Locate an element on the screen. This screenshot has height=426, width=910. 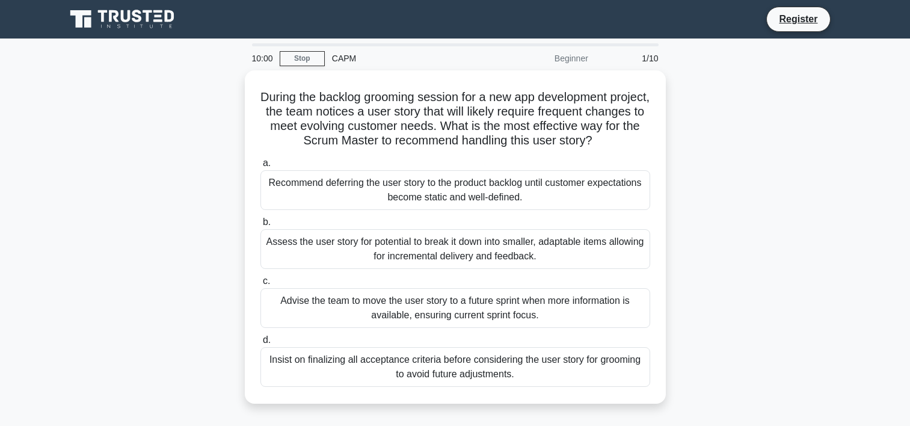
div: Assess the user story for potential to break it down into smaller, adaptable items allowing for i... is located at coordinates (455, 249).